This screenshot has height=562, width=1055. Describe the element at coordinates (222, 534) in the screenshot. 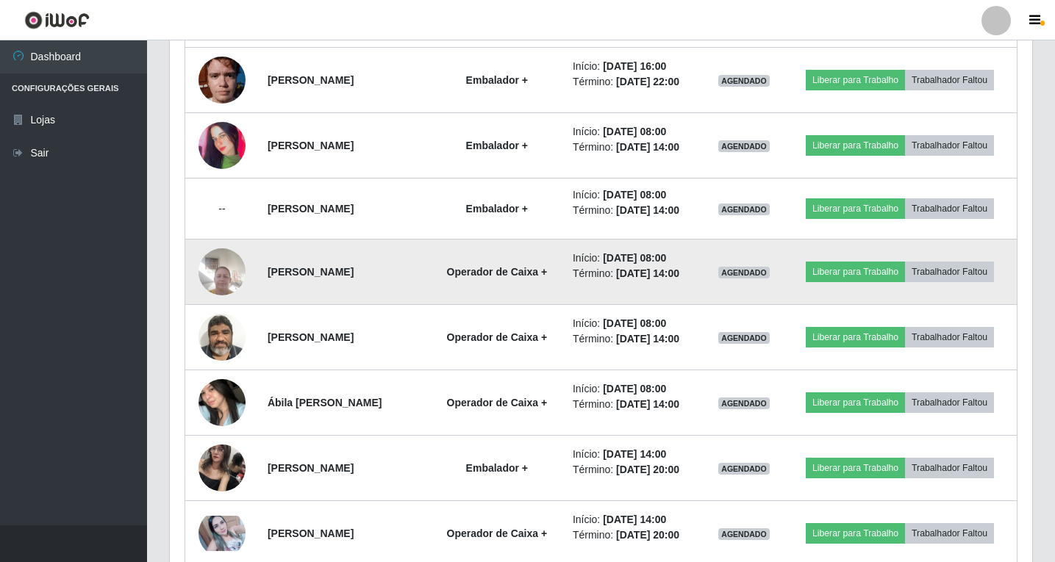

I see `img: 1668045195868.jpeg` at that location.